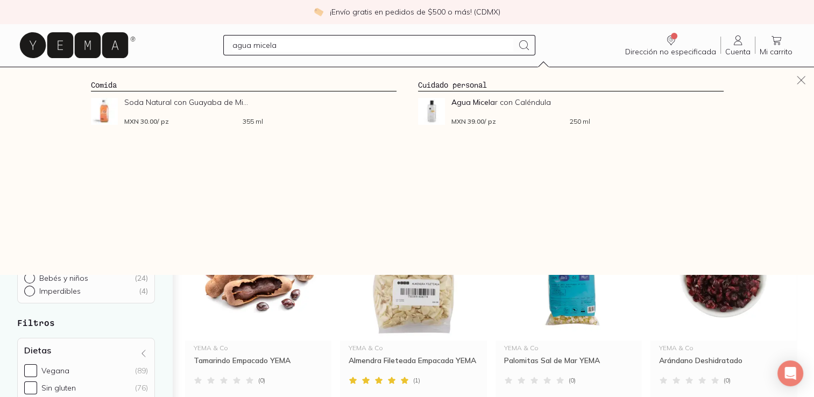  Describe the element at coordinates (244, 111) in the screenshot. I see `a: Soda Natural con Guayaba de MichoacánSoda Natural con Guayaba de Mi...MXN 30.00/ pz355 ml` at that location.